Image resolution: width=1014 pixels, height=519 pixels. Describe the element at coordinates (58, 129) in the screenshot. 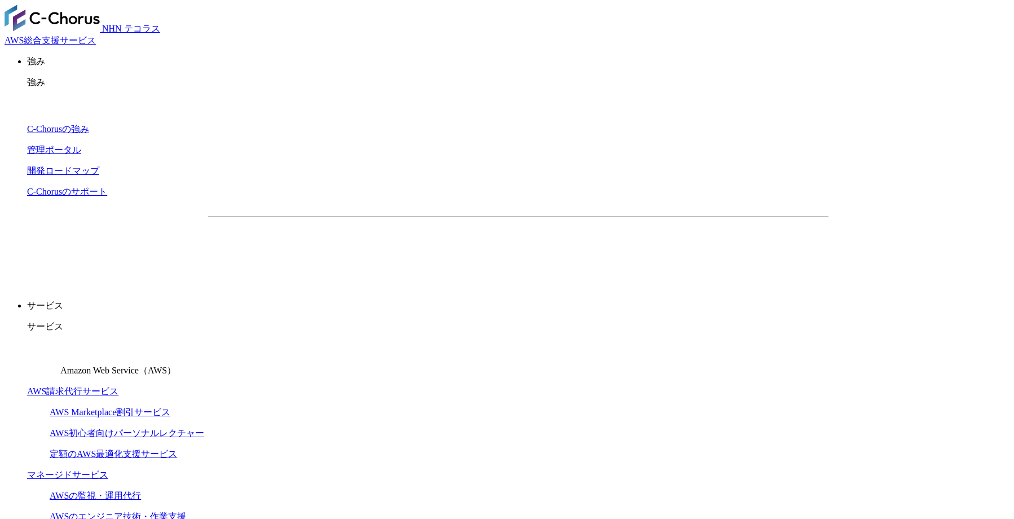

I see `a: C-Chorusの強み` at that location.